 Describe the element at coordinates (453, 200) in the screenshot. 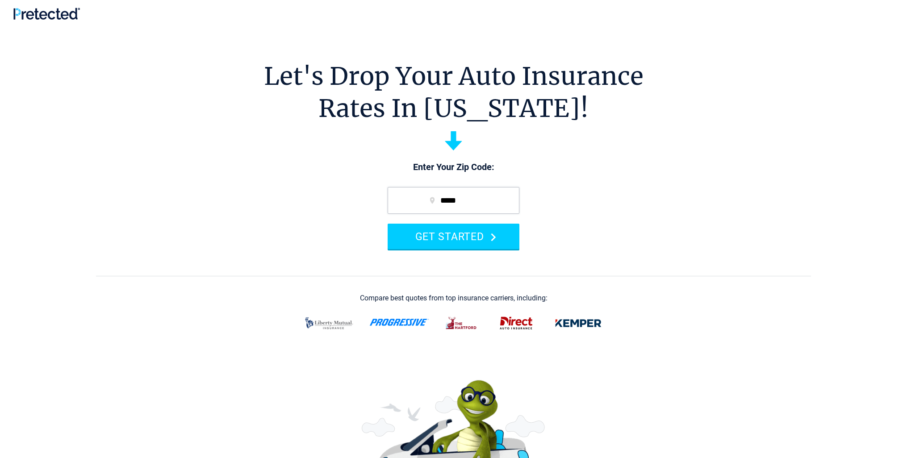

I see `input: zip code` at that location.